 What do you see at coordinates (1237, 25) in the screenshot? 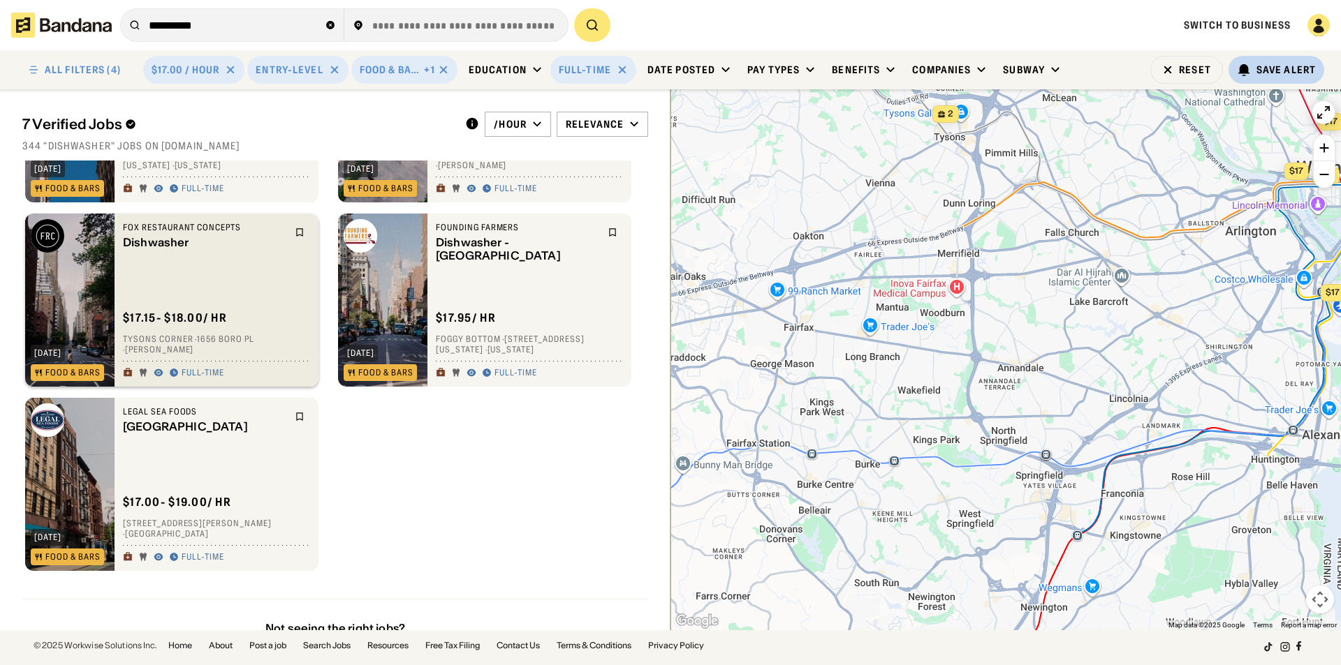
I see `span: Switch to Business` at bounding box center [1237, 25].